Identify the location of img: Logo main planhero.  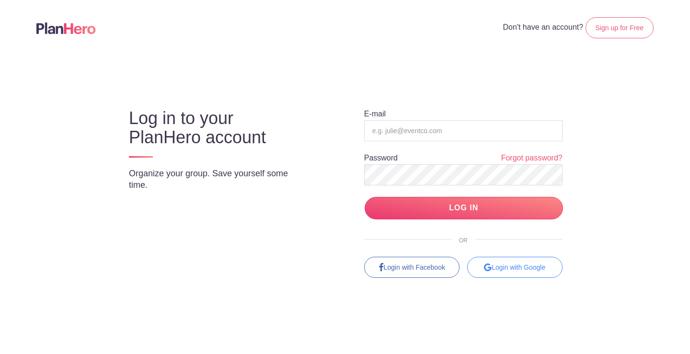
(66, 28).